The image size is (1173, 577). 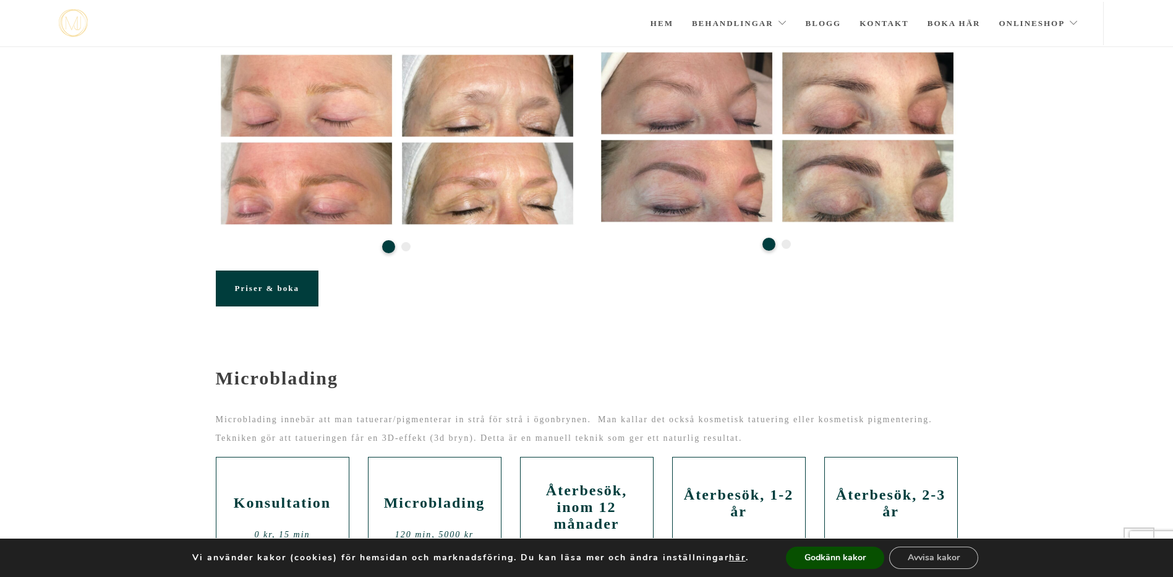 What do you see at coordinates (934, 557) in the screenshot?
I see `button: Avvisa kakor` at bounding box center [934, 557].